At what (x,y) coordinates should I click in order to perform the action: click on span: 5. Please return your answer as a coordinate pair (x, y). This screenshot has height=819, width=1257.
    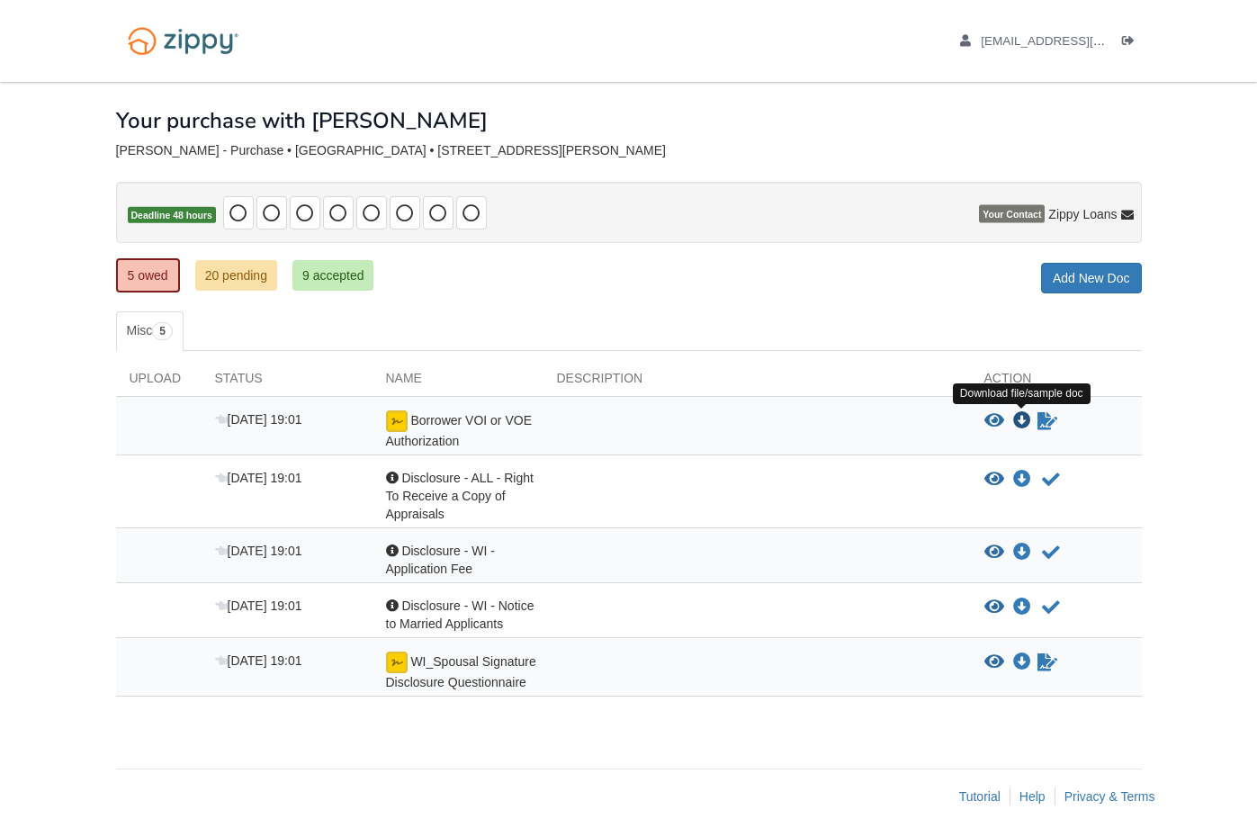
    Looking at the image, I should click on (162, 331).